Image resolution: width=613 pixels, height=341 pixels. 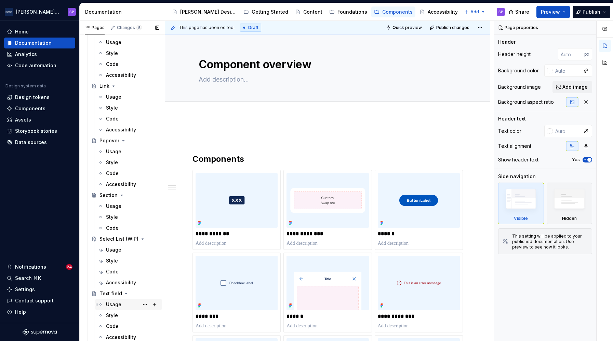 What do you see at coordinates (40, 267) in the screenshot?
I see `button: Notifications24` at bounding box center [40, 267].